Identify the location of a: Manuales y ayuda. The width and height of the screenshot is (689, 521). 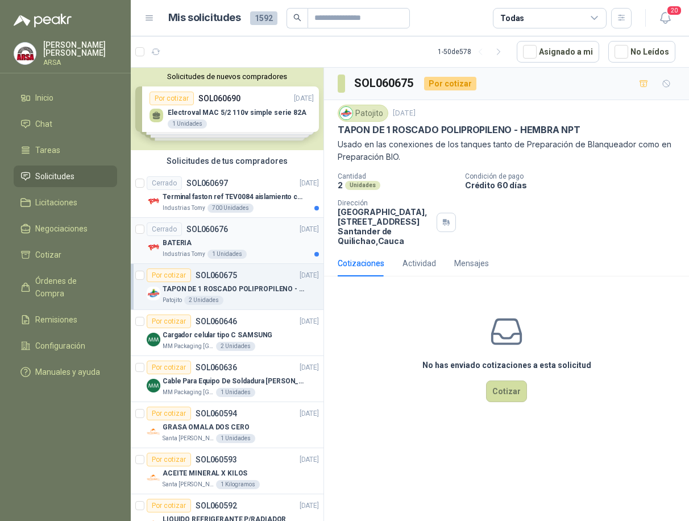
(65, 372).